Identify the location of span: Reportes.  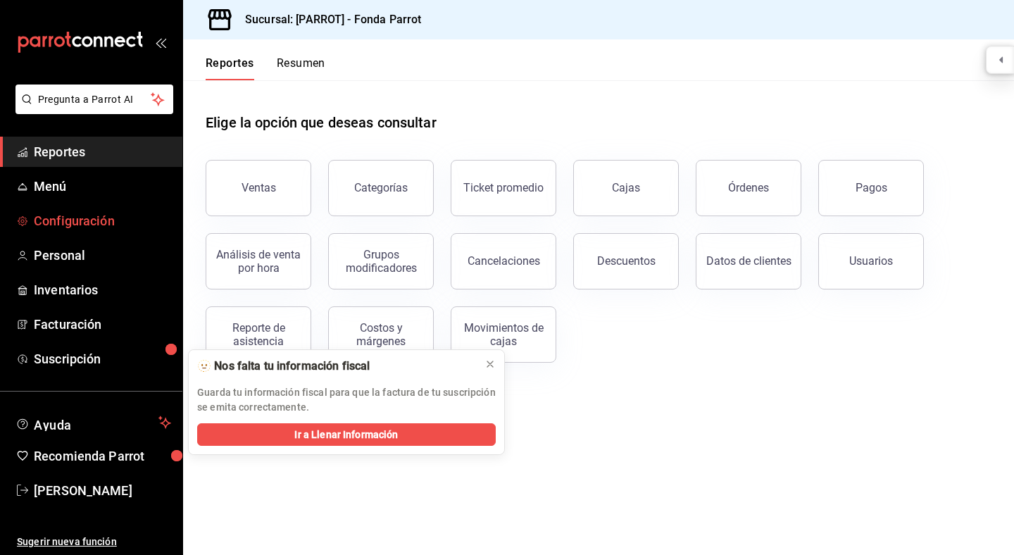
(102, 151).